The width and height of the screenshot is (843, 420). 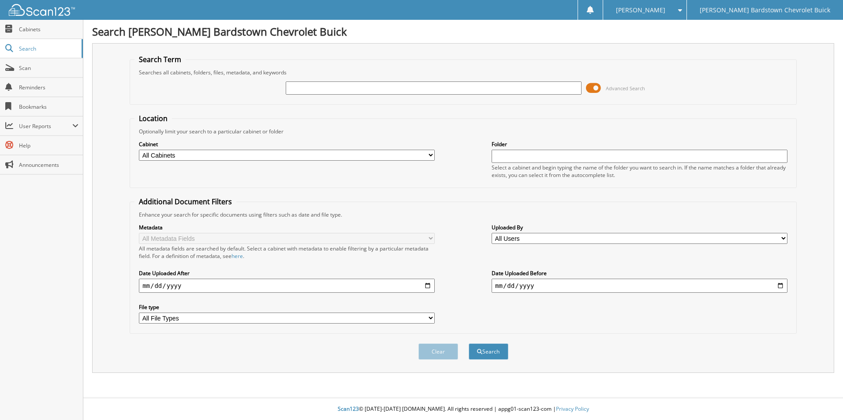 What do you see at coordinates (348, 409) in the screenshot?
I see `span: Scan123` at bounding box center [348, 409].